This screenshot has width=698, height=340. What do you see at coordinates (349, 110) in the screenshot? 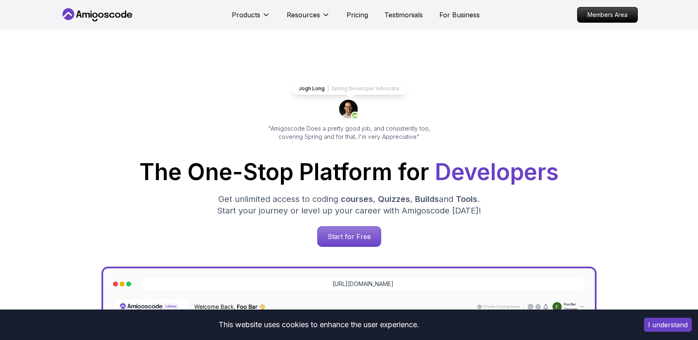
I see `img: josh long` at bounding box center [349, 110].